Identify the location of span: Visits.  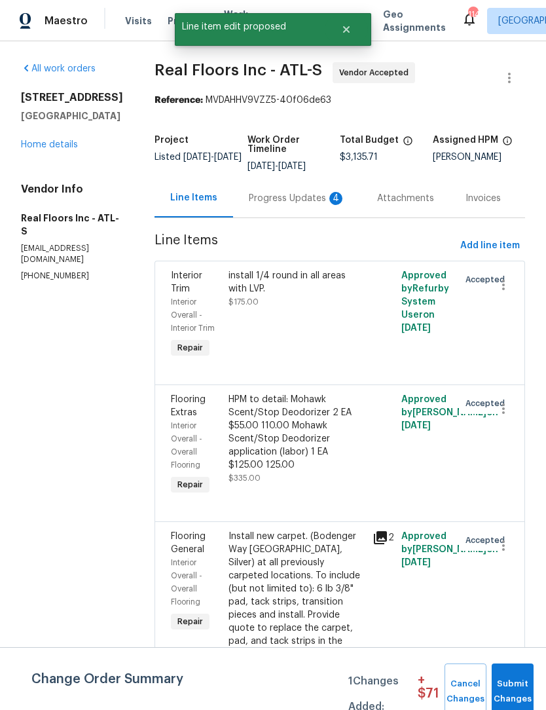
(138, 21).